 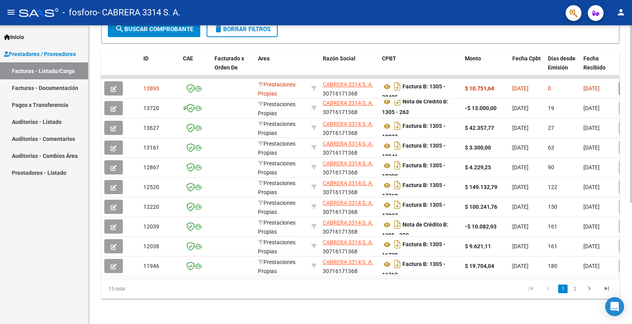 I want to click on span: Fecha Recibido, so click(x=594, y=63).